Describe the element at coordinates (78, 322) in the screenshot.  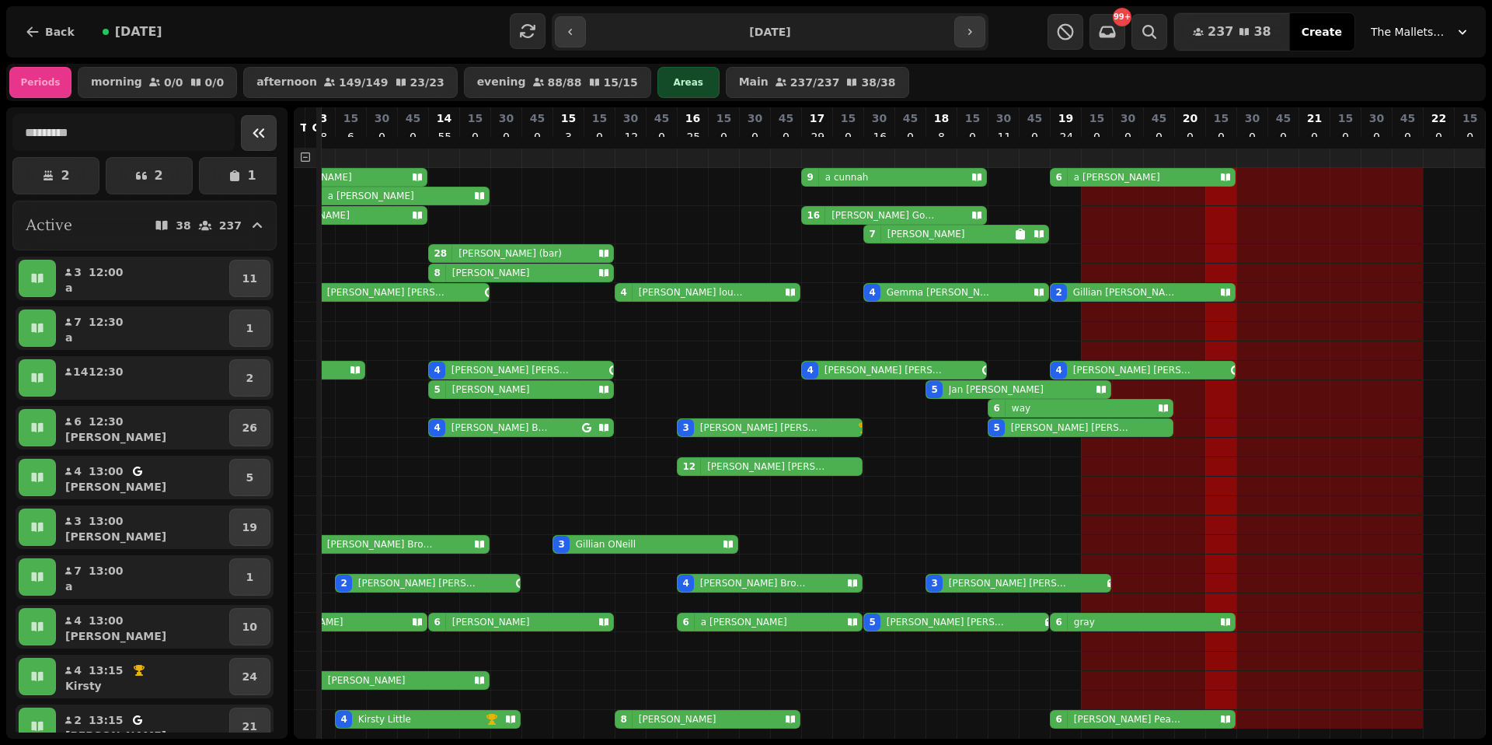
I see `p: 7` at that location.